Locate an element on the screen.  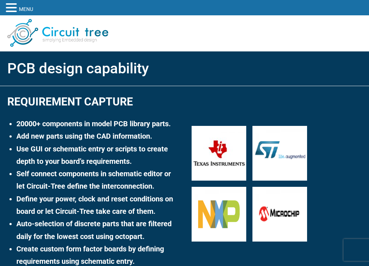
li: Define your power, clock and reset conditions on board or let Circuit-Tree take care of them. is located at coordinates (97, 205).